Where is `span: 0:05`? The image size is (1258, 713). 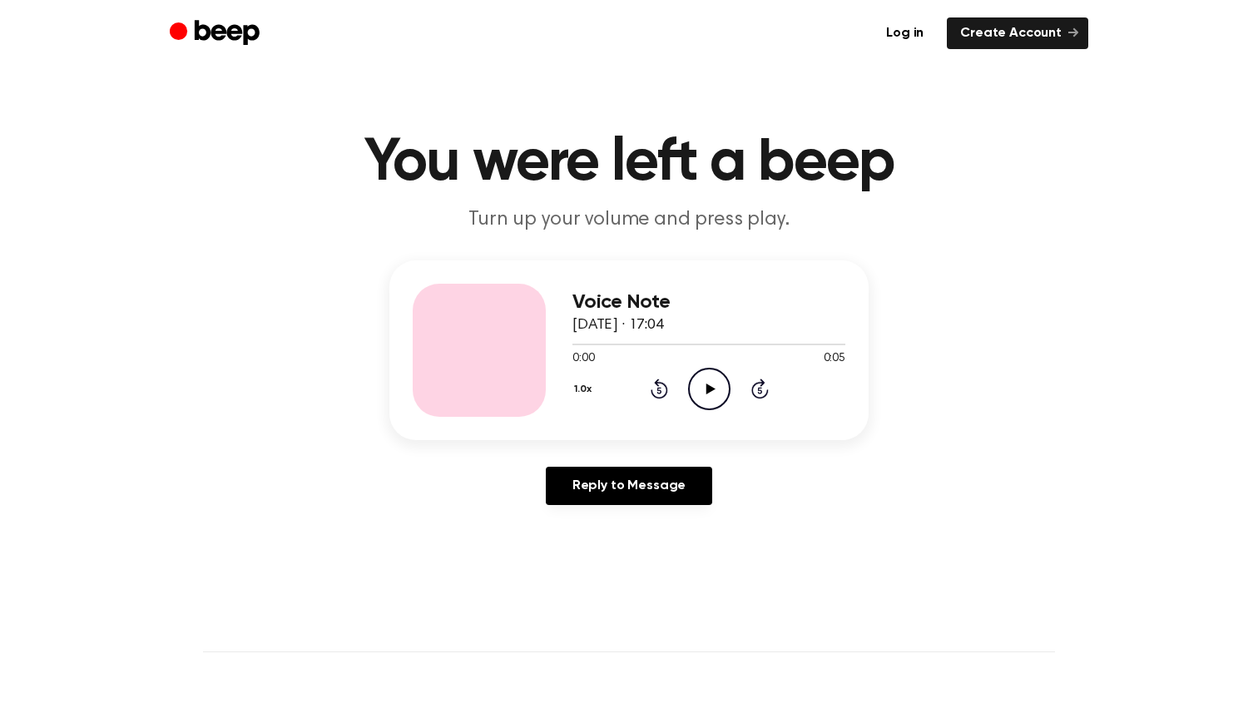 span: 0:05 is located at coordinates (834, 359).